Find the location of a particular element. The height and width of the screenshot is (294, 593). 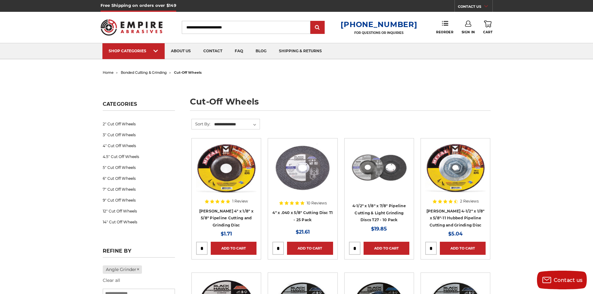

a: Clear all is located at coordinates (111, 280).